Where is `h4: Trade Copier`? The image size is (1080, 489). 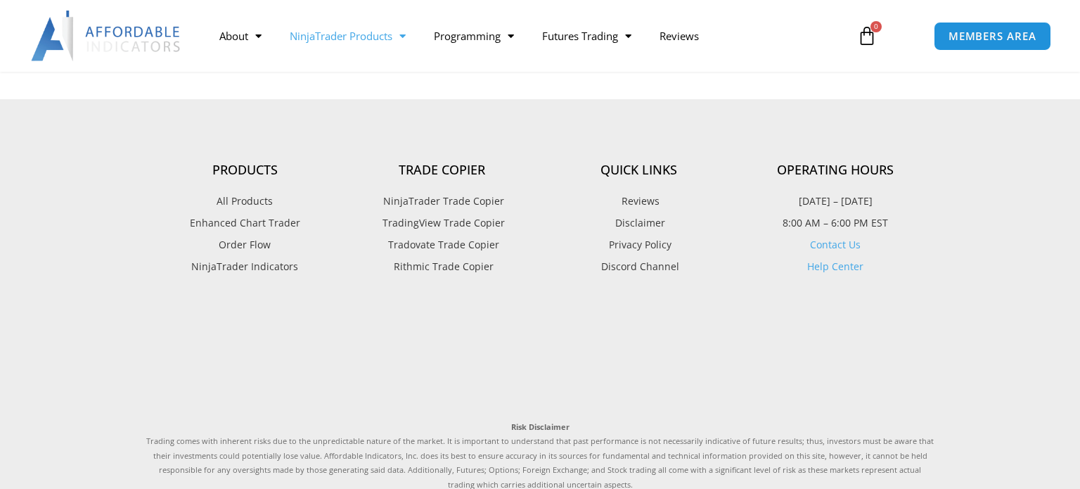 h4: Trade Copier is located at coordinates (442, 170).